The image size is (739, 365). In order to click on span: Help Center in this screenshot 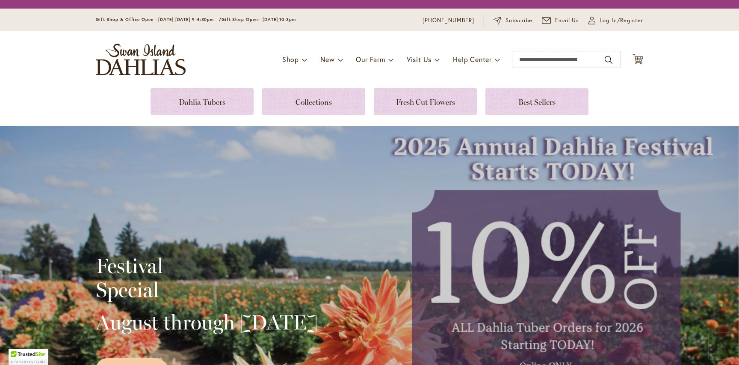, I will do `click(472, 59)`.